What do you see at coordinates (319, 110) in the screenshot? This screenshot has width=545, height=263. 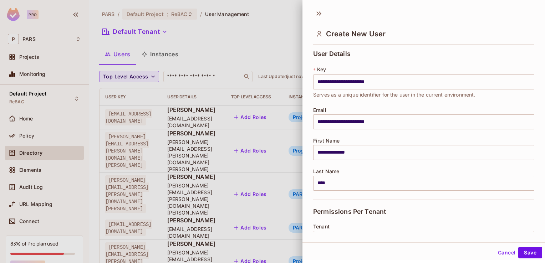 I see `span: Email` at bounding box center [319, 110].